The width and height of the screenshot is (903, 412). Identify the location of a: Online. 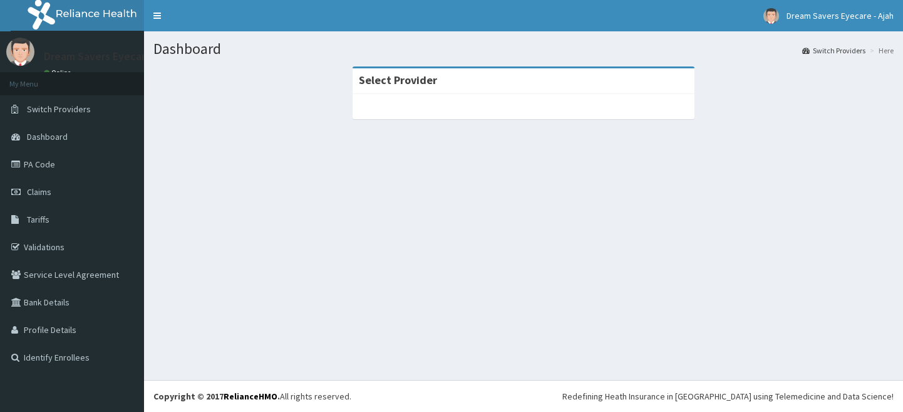
(59, 73).